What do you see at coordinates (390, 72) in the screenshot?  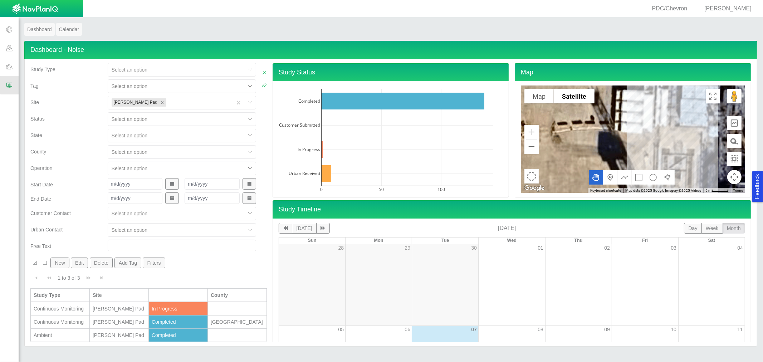 I see `h4: Study Status` at bounding box center [390, 72].